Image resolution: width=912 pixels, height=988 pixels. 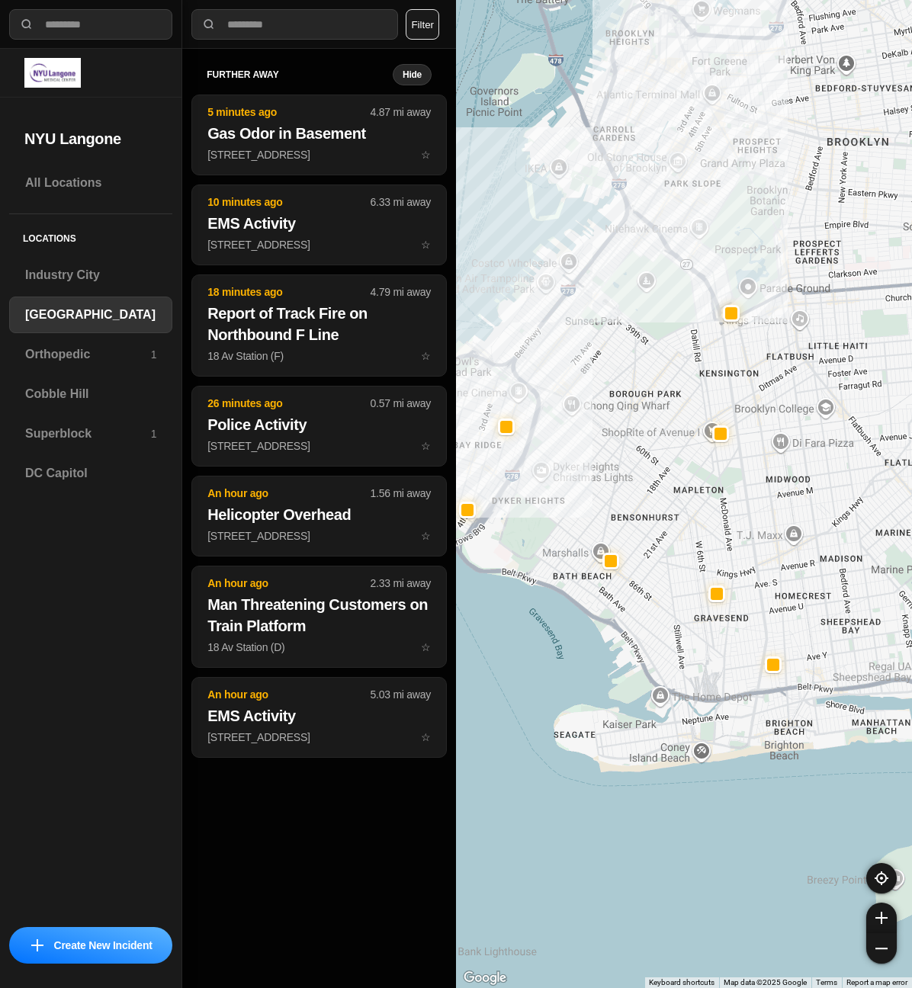 I want to click on p: 4.79 mi away, so click(x=400, y=292).